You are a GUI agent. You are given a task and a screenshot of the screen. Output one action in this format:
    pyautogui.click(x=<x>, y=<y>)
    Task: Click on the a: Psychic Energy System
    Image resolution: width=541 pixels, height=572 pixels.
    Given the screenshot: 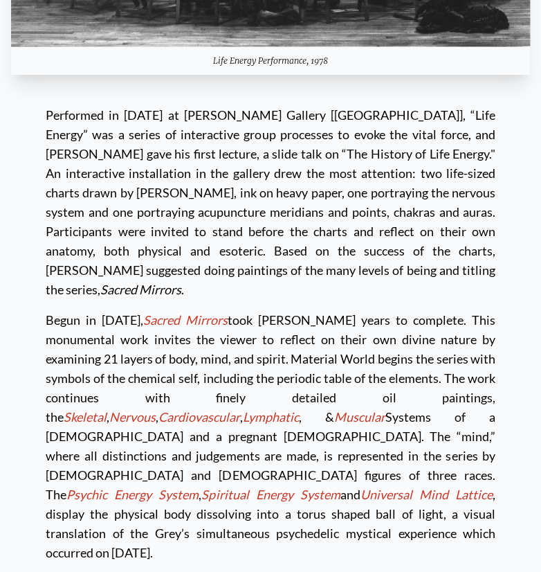 What is the action you would take?
    pyautogui.click(x=132, y=494)
    